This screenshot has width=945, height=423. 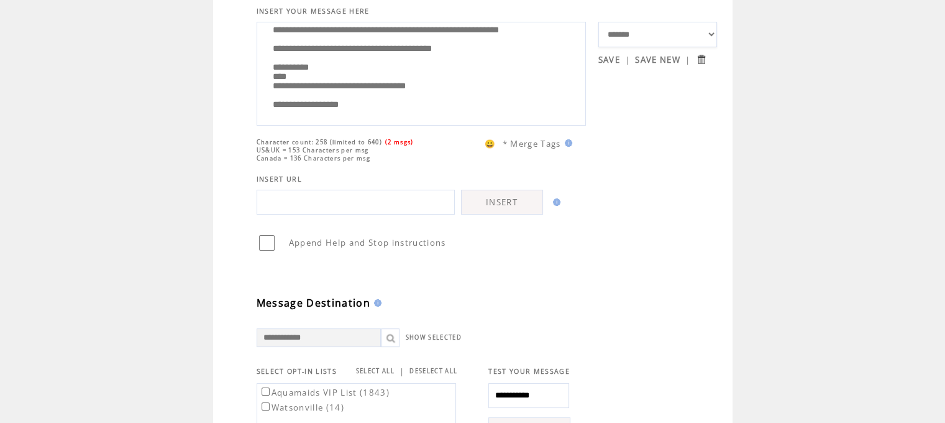 I want to click on a: INSERT, so click(x=502, y=202).